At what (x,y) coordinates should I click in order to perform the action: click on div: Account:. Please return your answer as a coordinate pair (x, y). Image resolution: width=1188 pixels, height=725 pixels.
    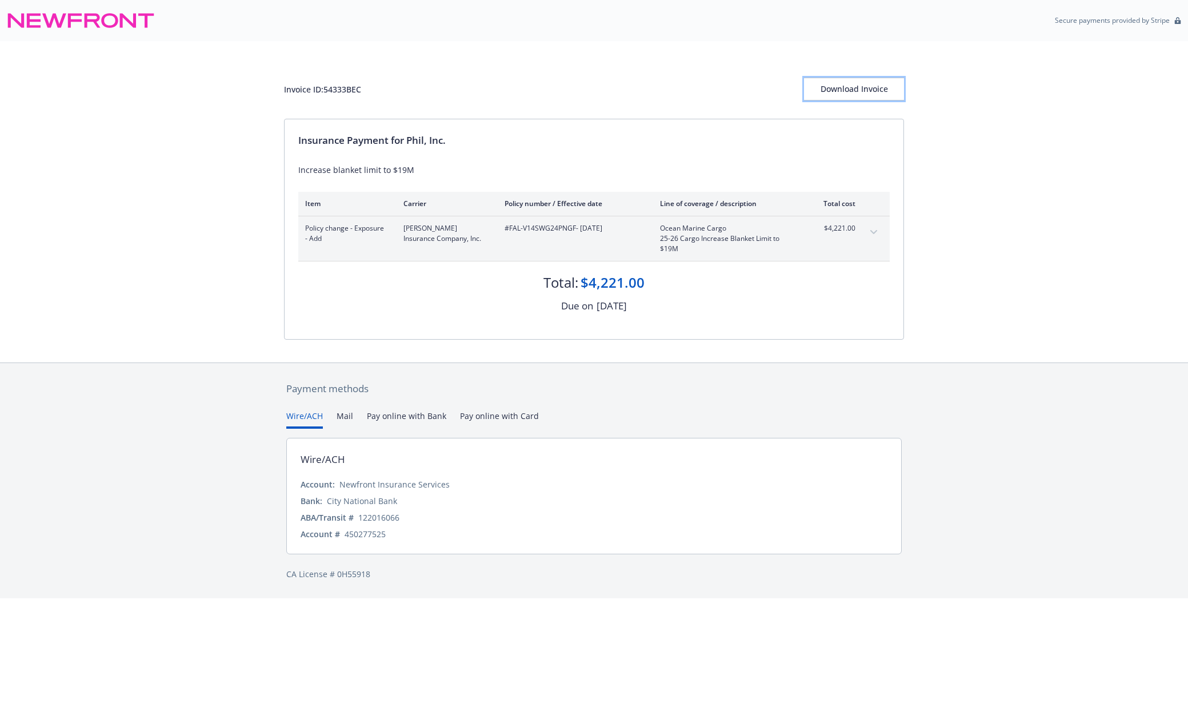
    Looking at the image, I should click on (318, 484).